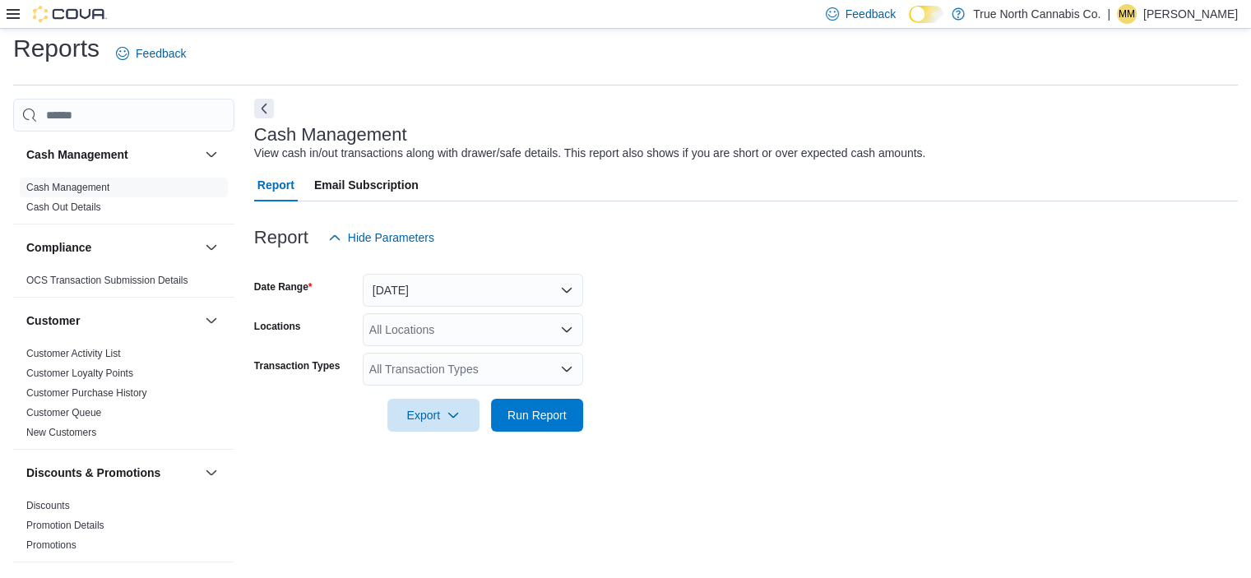 The height and width of the screenshot is (578, 1251). Describe the element at coordinates (1036, 14) in the screenshot. I see `p: True North Cannabis Co.` at that location.